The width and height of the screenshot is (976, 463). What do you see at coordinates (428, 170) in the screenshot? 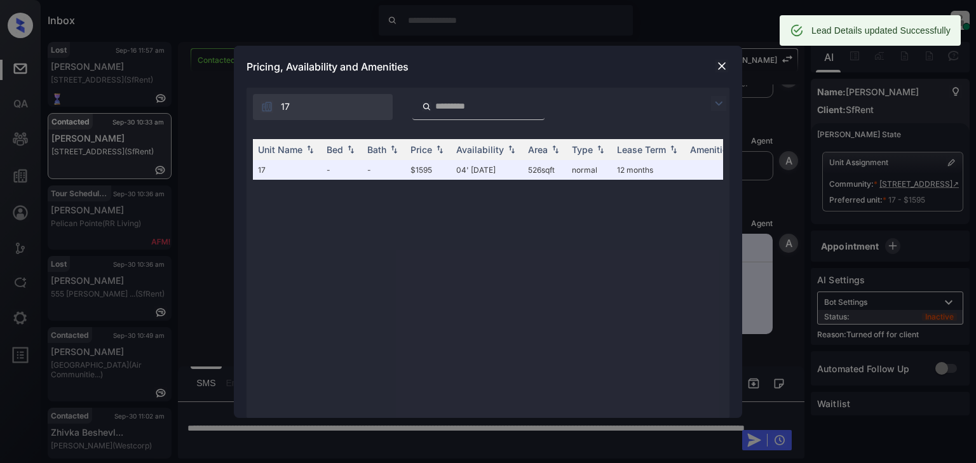
I see `td: $1595` at bounding box center [428, 170].